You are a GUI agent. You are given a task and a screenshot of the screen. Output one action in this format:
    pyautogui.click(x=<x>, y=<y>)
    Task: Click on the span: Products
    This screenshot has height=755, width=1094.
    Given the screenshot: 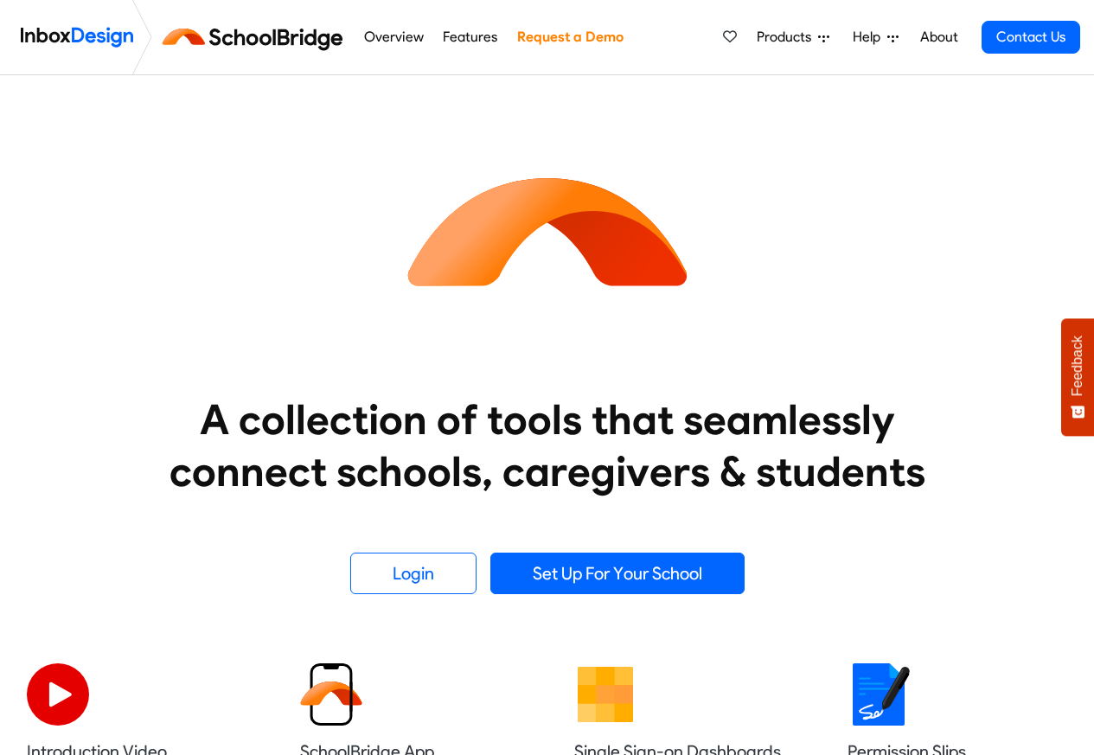 What is the action you would take?
    pyautogui.click(x=787, y=37)
    